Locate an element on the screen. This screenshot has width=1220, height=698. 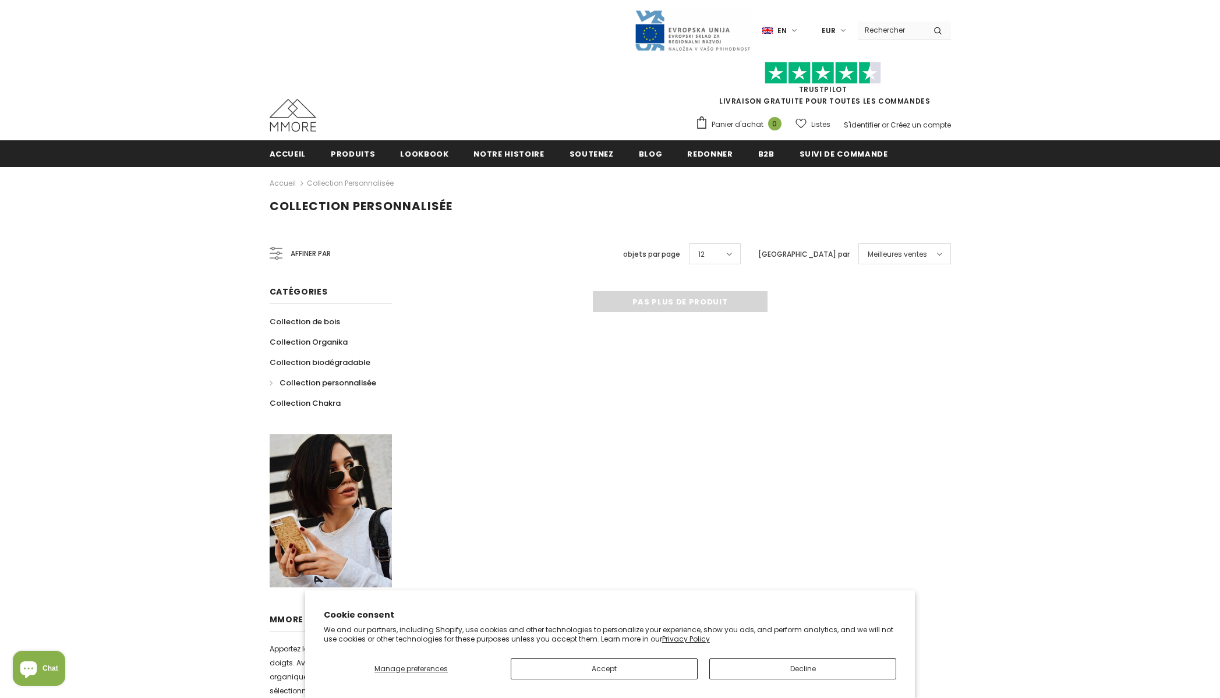
span: Panier d'achat is located at coordinates (737, 125).